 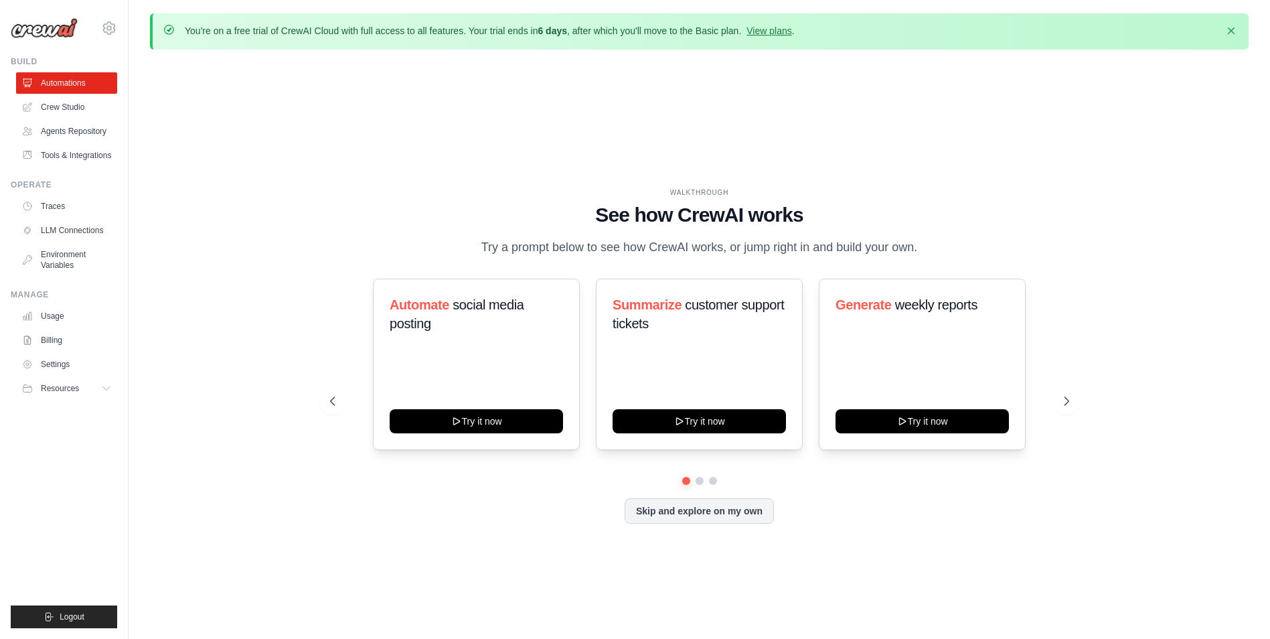 I want to click on span: social media posting, so click(x=457, y=314).